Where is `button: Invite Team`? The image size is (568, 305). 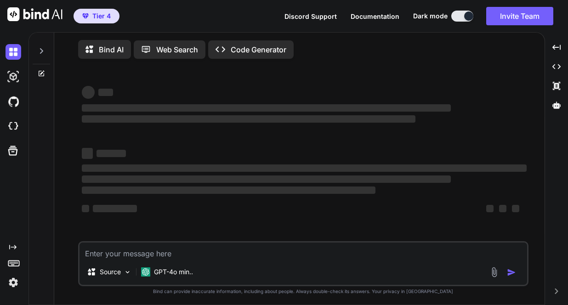 button: Invite Team is located at coordinates (520, 16).